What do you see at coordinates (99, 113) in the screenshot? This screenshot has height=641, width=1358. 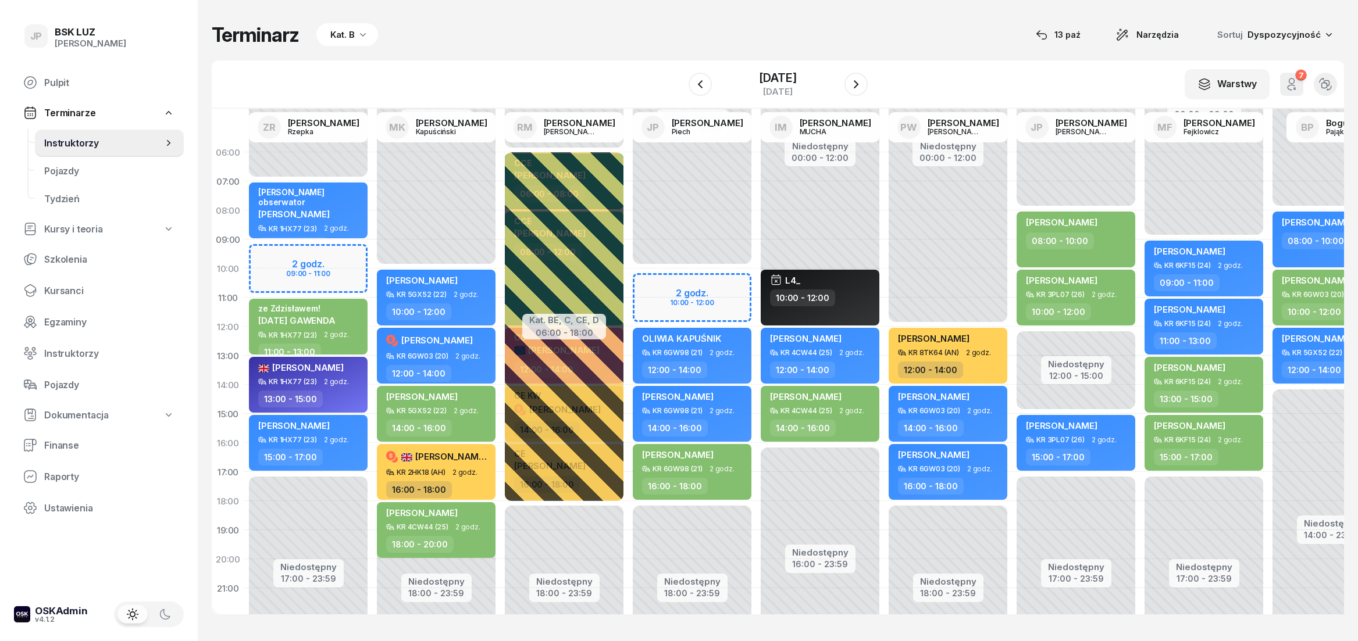 I see `a: Terminarze` at bounding box center [99, 113].